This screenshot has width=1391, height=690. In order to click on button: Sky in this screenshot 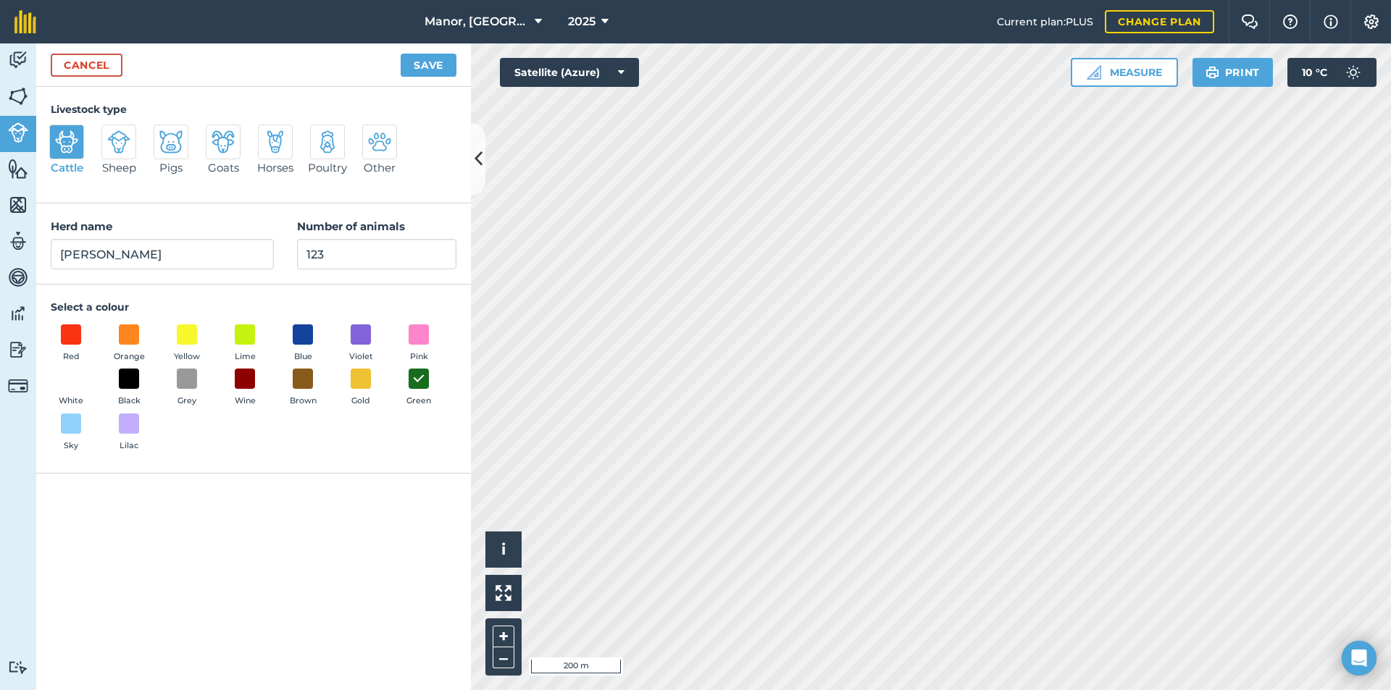, I will do `click(71, 433)`.